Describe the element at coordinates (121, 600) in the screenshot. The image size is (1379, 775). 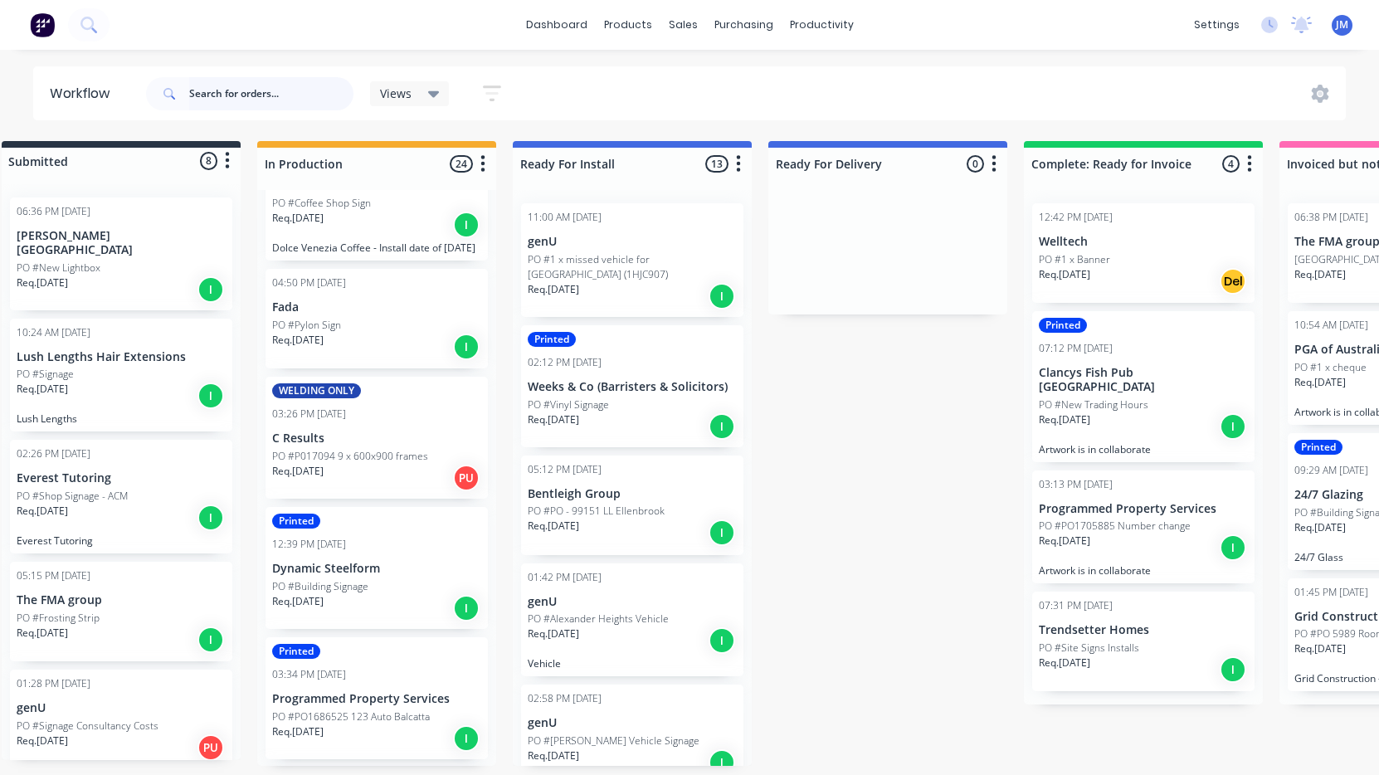
I see `p: The FMA group` at that location.